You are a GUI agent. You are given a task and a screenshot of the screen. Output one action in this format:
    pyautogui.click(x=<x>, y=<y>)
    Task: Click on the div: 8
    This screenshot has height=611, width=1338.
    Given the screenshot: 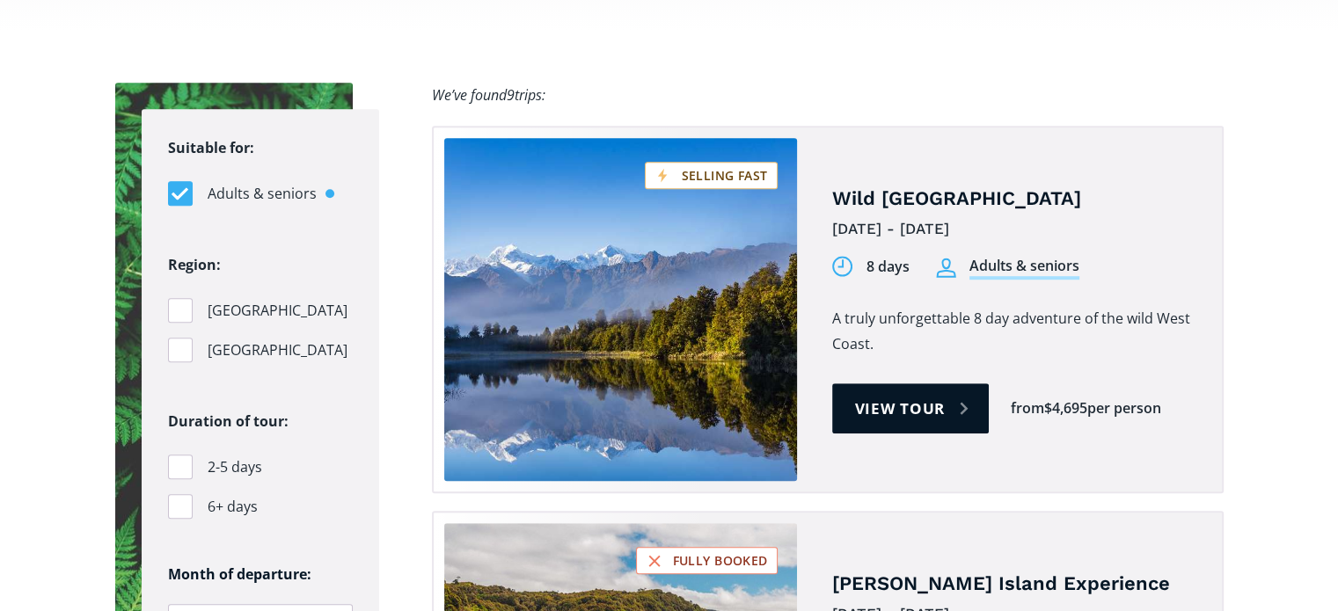 What is the action you would take?
    pyautogui.click(x=870, y=266)
    